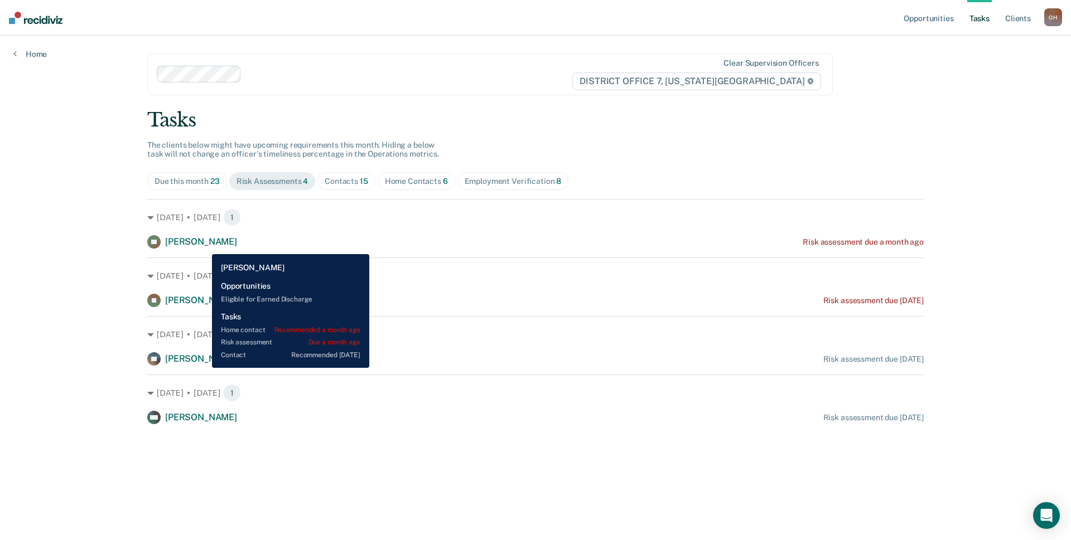  Describe the element at coordinates (215, 181) in the screenshot. I see `span: 23` at that location.